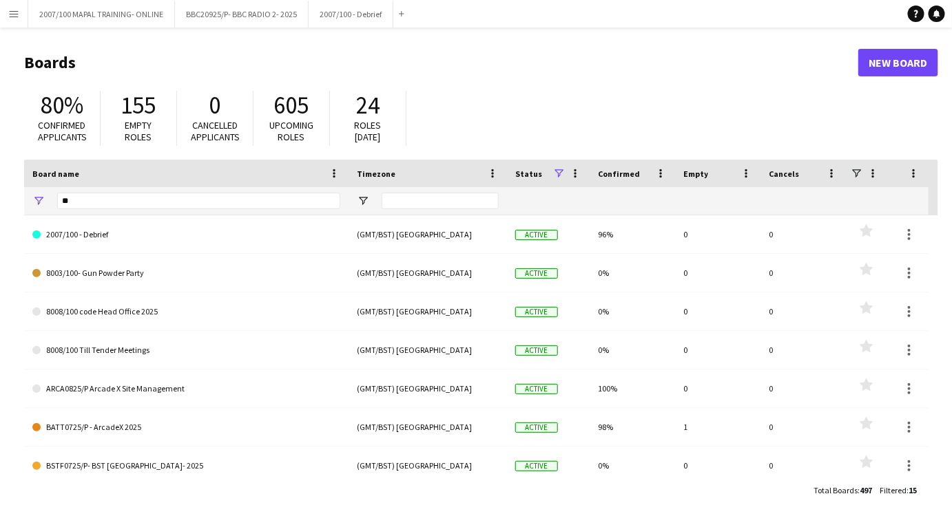  What do you see at coordinates (186, 351) in the screenshot?
I see `a: 8008/100 Till Tender Meetings` at bounding box center [186, 351].